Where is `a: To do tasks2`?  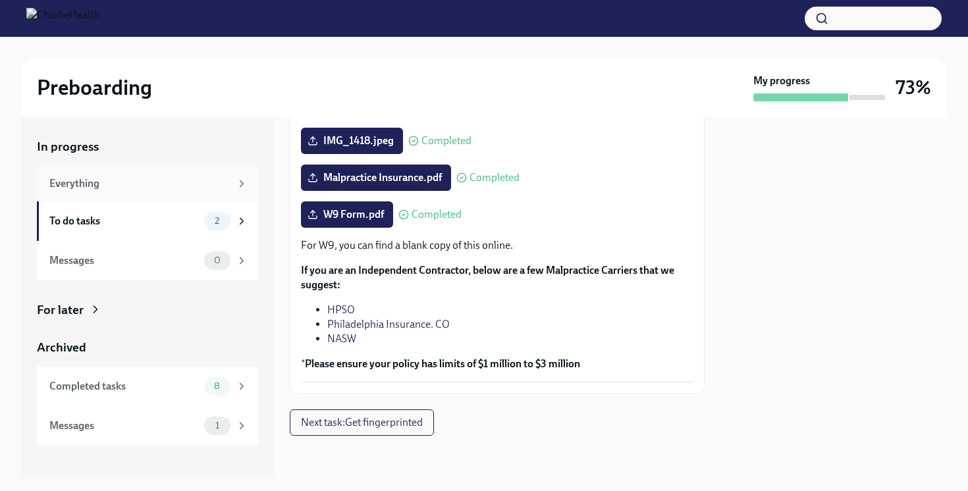
a: To do tasks2 is located at coordinates (148, 221).